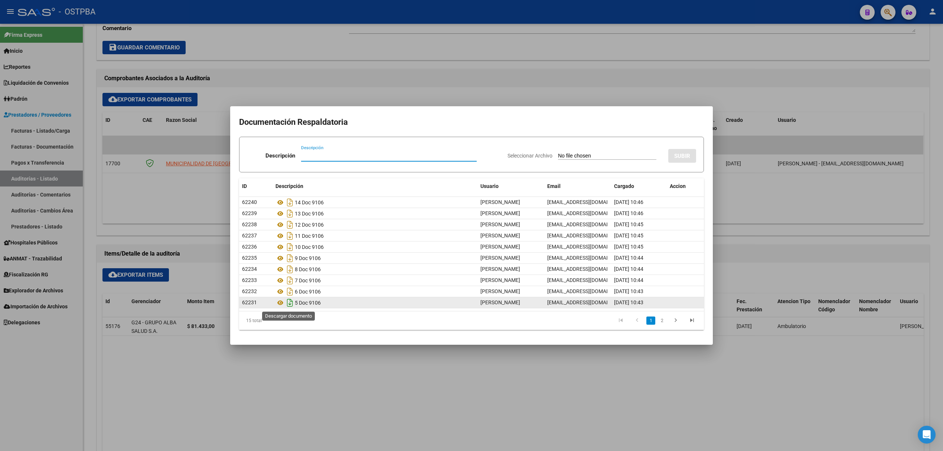 This screenshot has width=943, height=451. What do you see at coordinates (530, 156) in the screenshot?
I see `span: Seleccionar Archivo` at bounding box center [530, 156].